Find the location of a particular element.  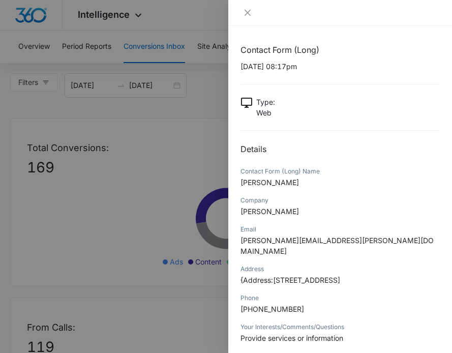

div: Phone is located at coordinates (340, 298).